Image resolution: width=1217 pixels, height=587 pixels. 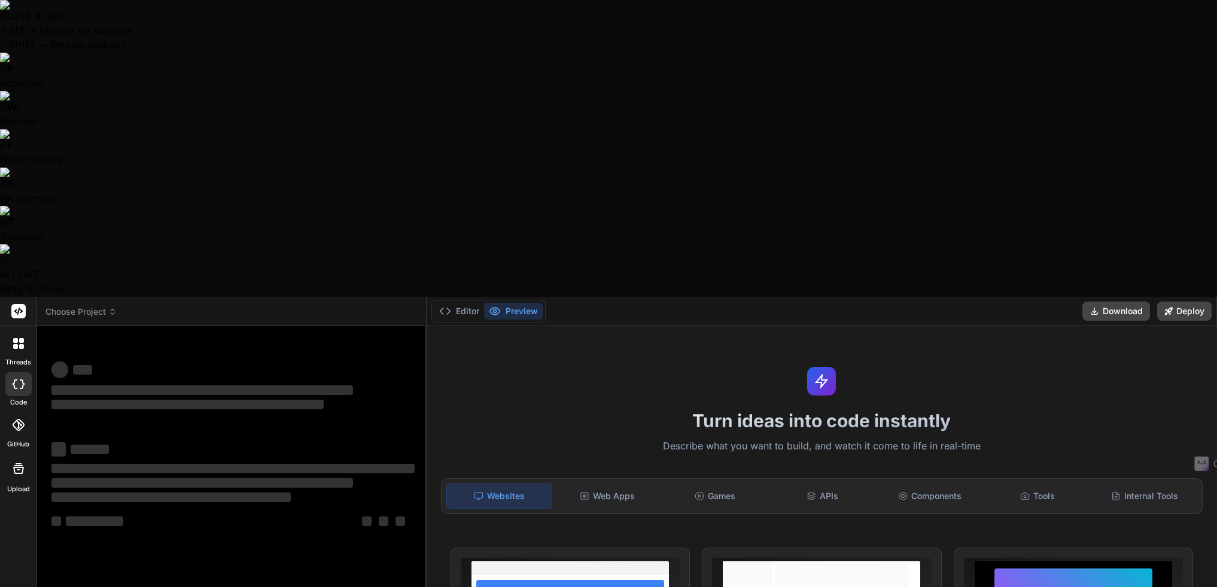 I want to click on label: GitHub, so click(x=18, y=444).